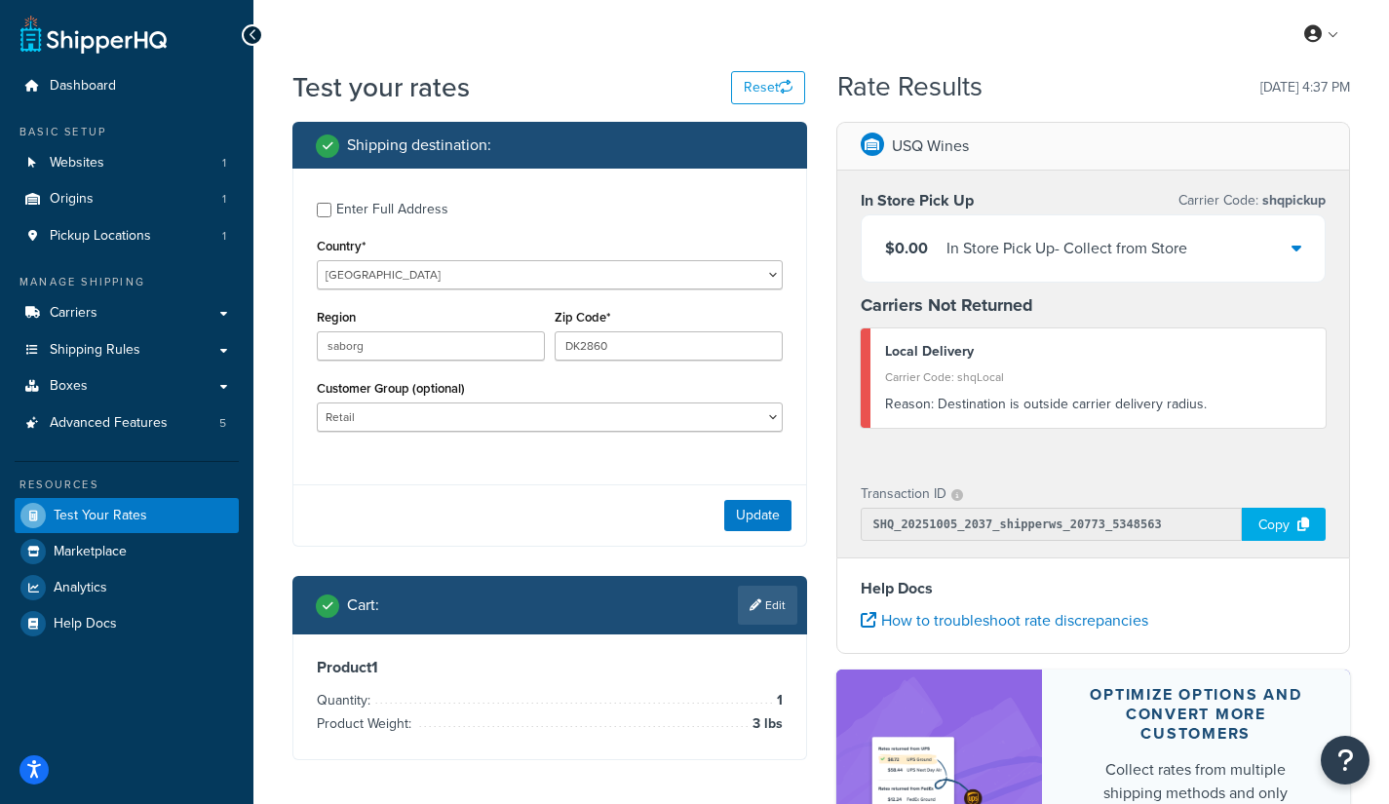 Image resolution: width=1389 pixels, height=804 pixels. I want to click on li: Analytics, so click(127, 588).